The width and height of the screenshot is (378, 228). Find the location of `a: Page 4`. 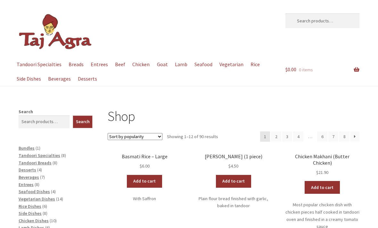

a: Page 4 is located at coordinates (298, 137).